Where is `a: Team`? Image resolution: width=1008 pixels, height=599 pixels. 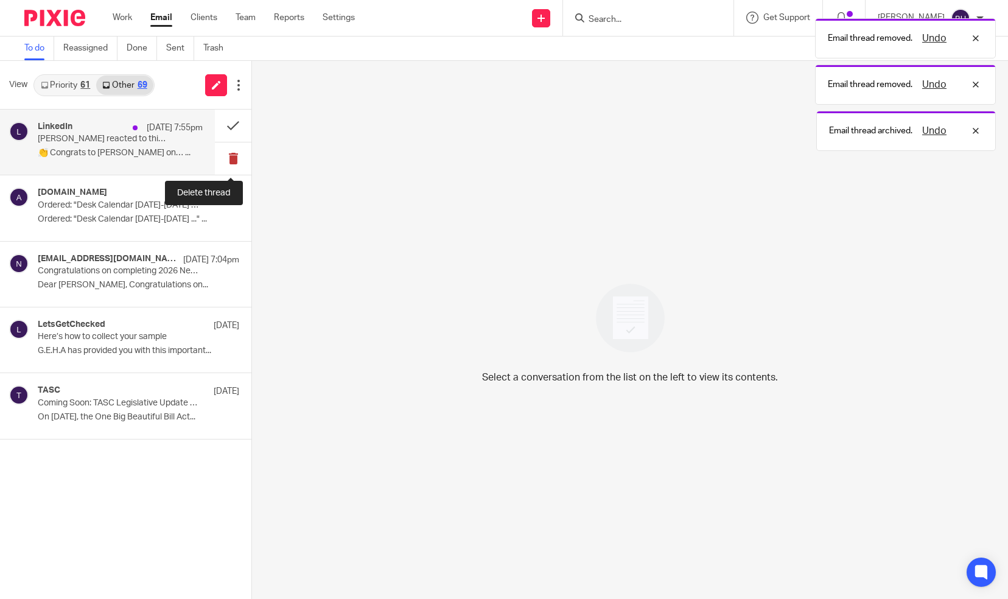
a: Team is located at coordinates (245, 18).